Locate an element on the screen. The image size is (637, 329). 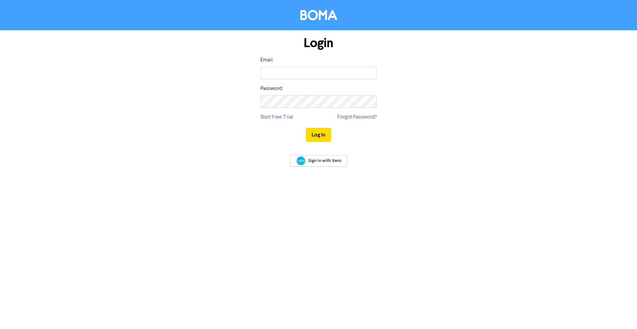
a: Sign In with Xero is located at coordinates (319, 161).